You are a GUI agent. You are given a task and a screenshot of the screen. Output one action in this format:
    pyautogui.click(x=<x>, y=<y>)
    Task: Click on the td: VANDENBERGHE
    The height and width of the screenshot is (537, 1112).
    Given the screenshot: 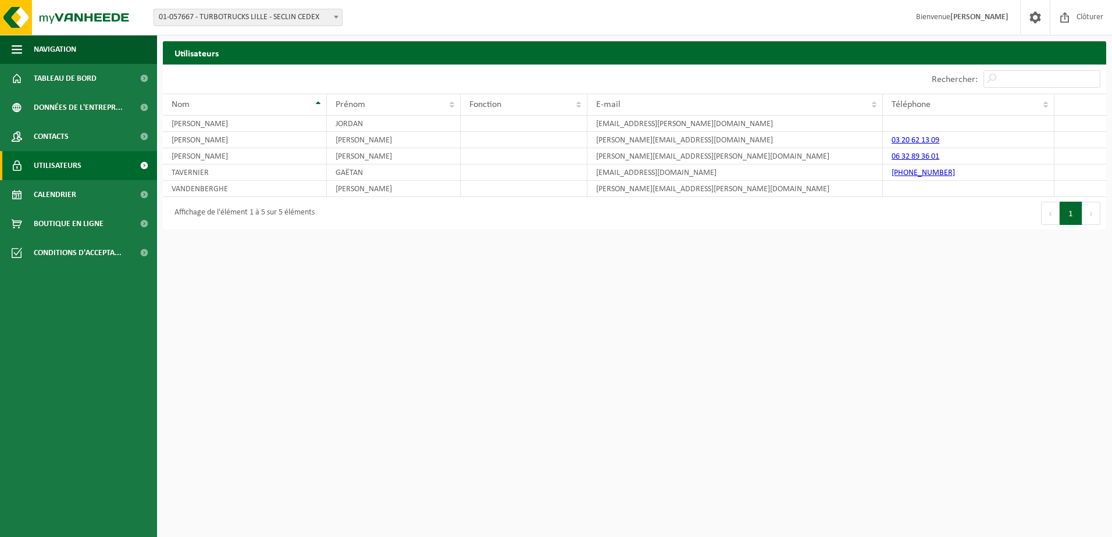 What is the action you would take?
    pyautogui.click(x=245, y=189)
    